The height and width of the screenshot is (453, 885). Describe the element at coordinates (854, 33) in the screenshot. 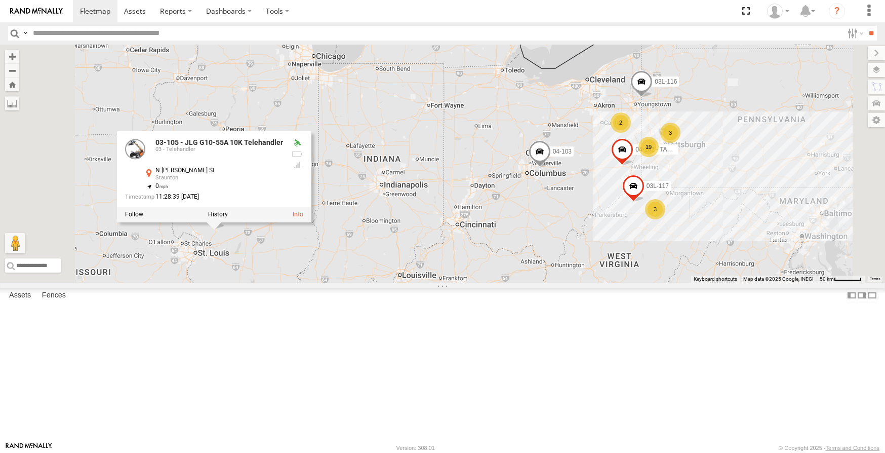

I see `label: Search Filter Options` at that location.